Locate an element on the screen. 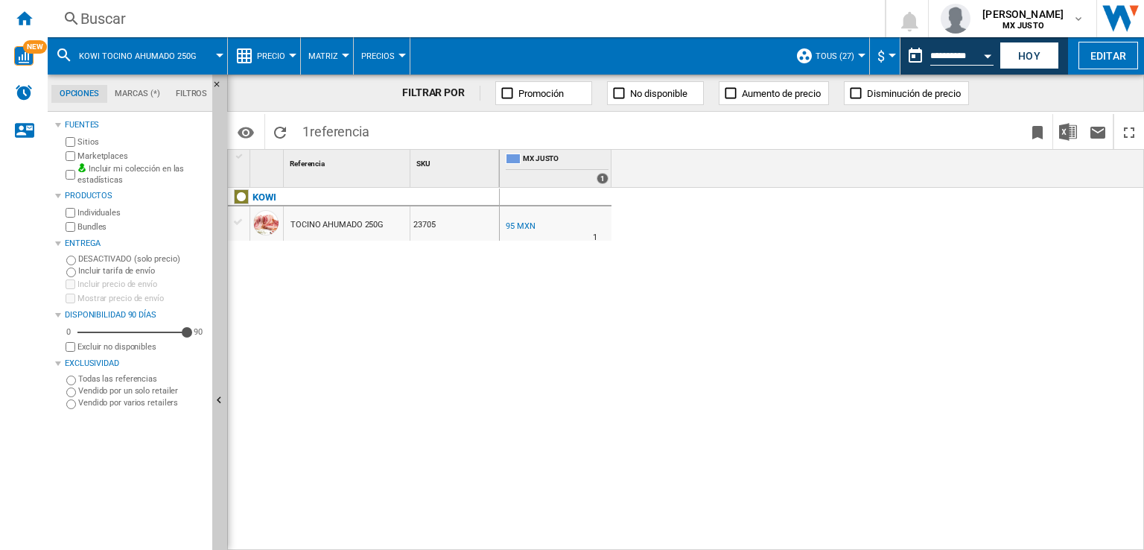 The width and height of the screenshot is (1144, 550). input: Individuales is located at coordinates (70, 212).